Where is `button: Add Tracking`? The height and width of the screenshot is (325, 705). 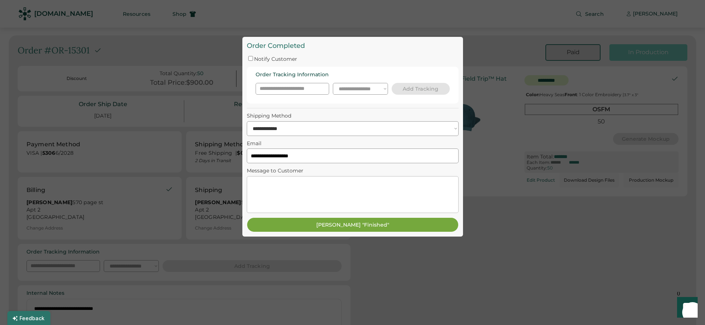
button: Add Tracking is located at coordinates (421, 89).